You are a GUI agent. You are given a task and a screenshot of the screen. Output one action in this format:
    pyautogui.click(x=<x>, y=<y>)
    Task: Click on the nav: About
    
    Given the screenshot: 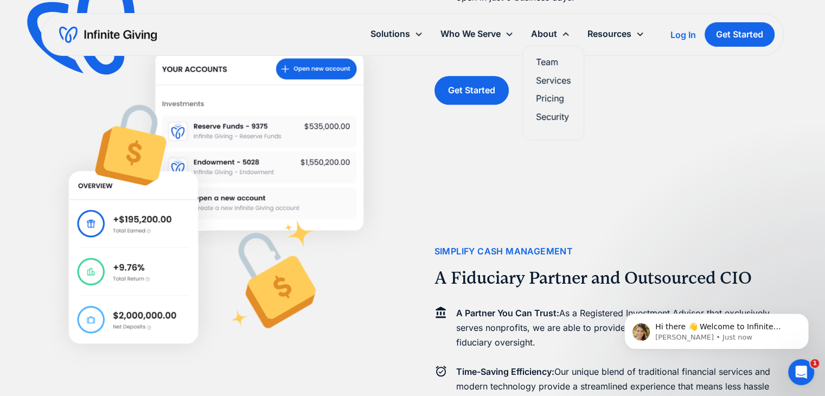 What is the action you would take?
    pyautogui.click(x=553, y=93)
    